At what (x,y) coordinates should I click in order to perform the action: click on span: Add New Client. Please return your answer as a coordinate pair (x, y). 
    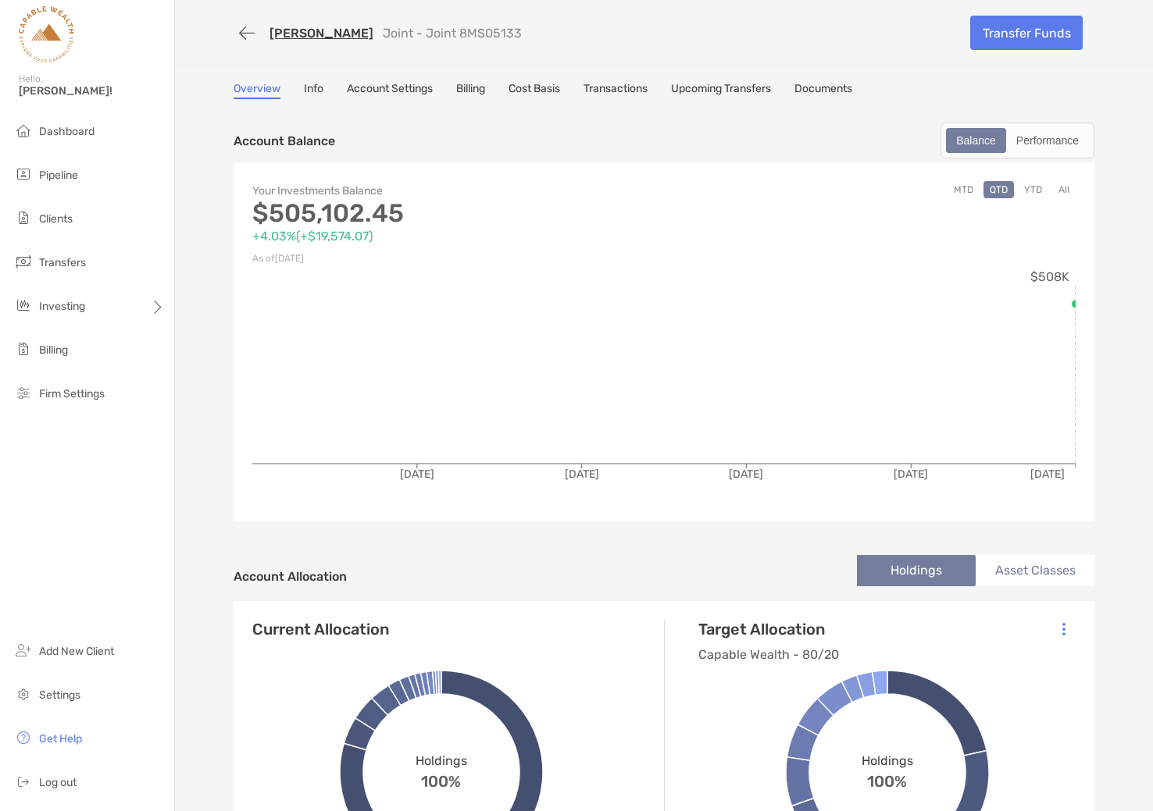
    Looking at the image, I should click on (77, 651).